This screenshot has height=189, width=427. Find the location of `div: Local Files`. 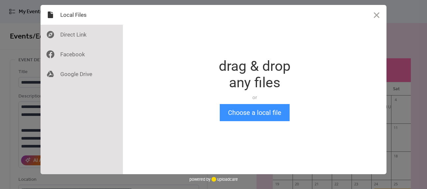

div: Local Files is located at coordinates (82, 15).